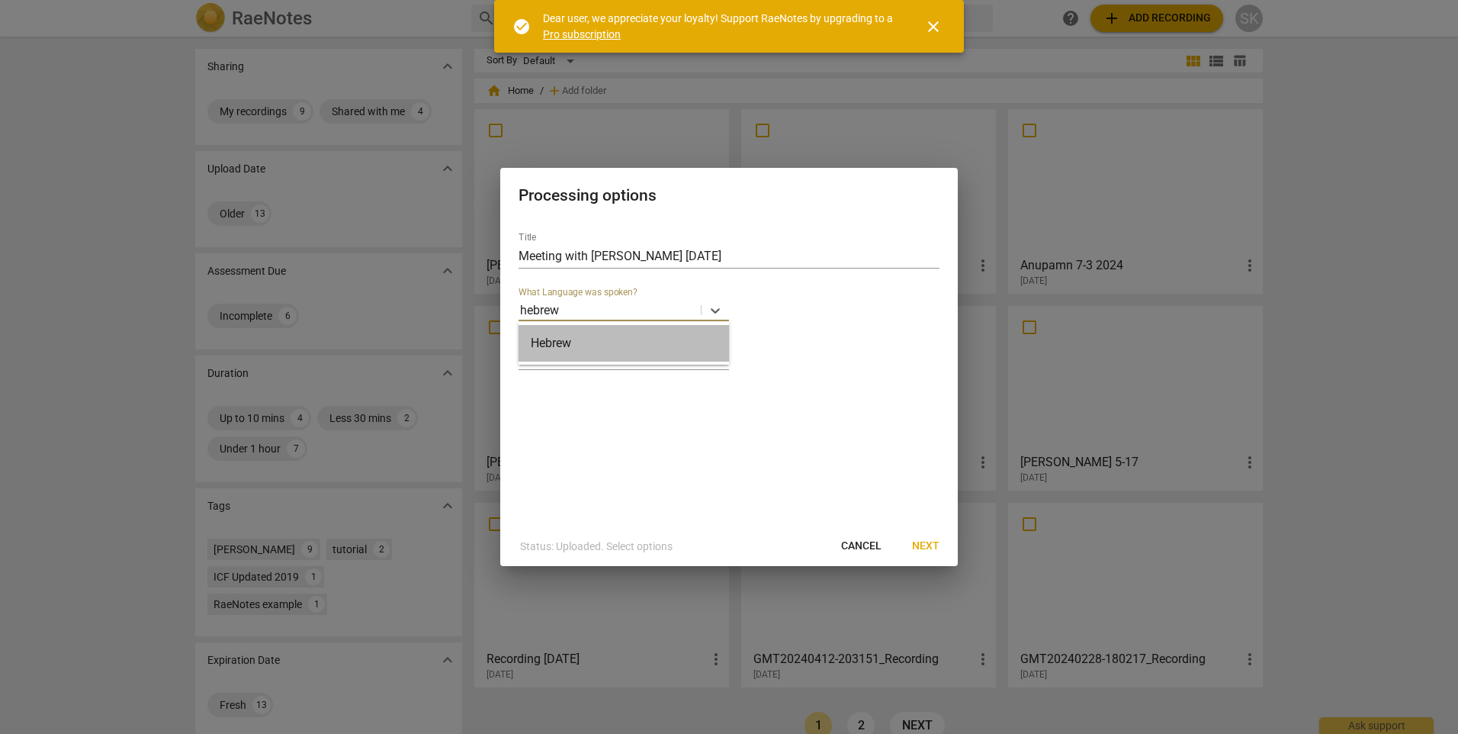 The width and height of the screenshot is (1458, 734). What do you see at coordinates (527, 238) in the screenshot?
I see `label: Title` at bounding box center [527, 238].